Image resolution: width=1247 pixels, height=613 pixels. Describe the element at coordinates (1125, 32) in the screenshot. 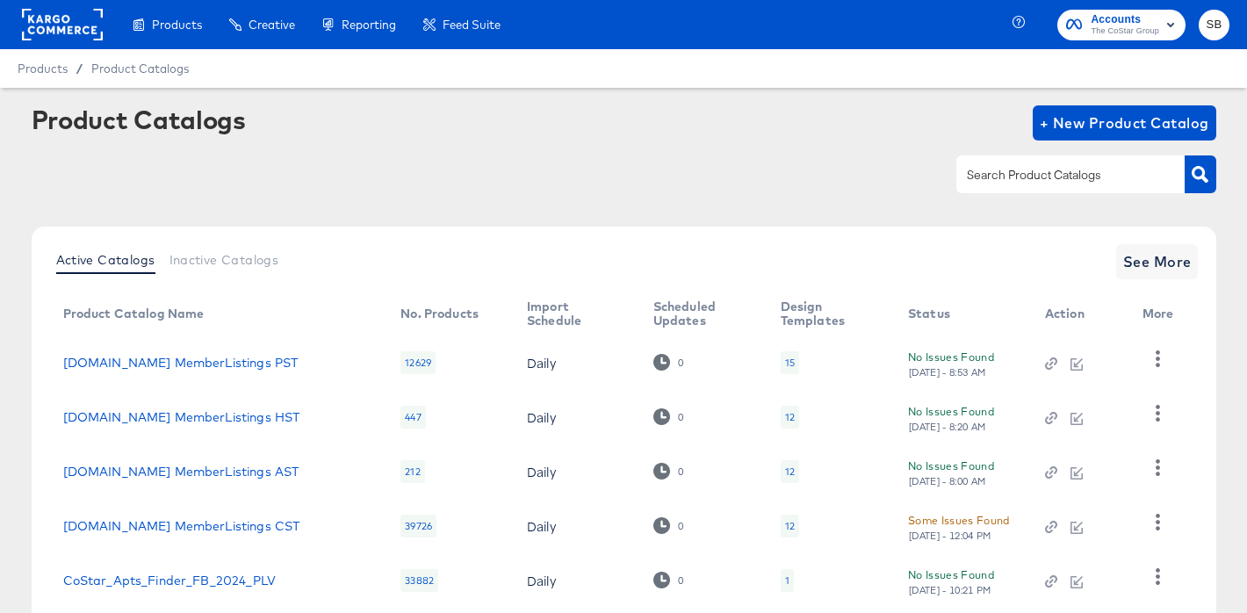

I see `span: The CoStar Group` at that location.